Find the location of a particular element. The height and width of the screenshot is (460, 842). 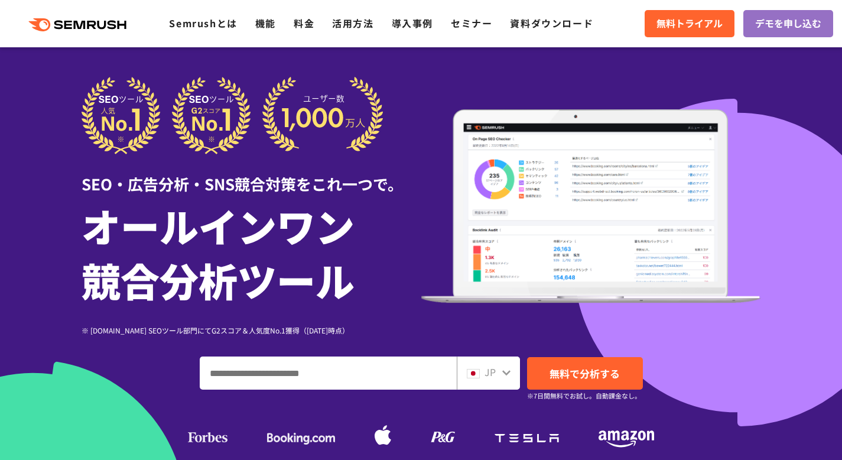

h1: オールインワン 競合分析ツール is located at coordinates (251, 252).